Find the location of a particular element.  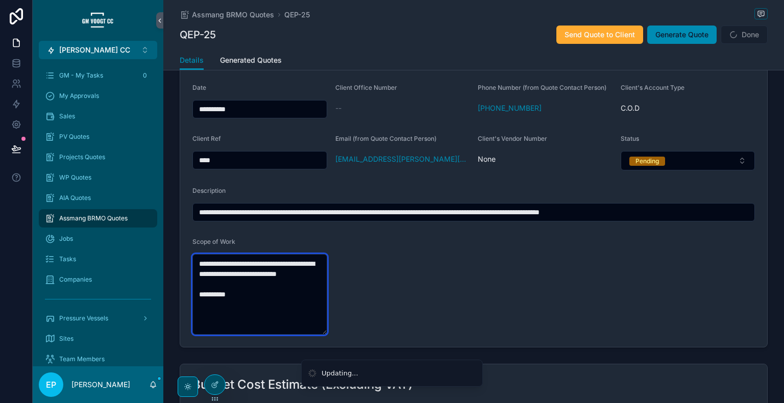

span: Status is located at coordinates (630, 138).